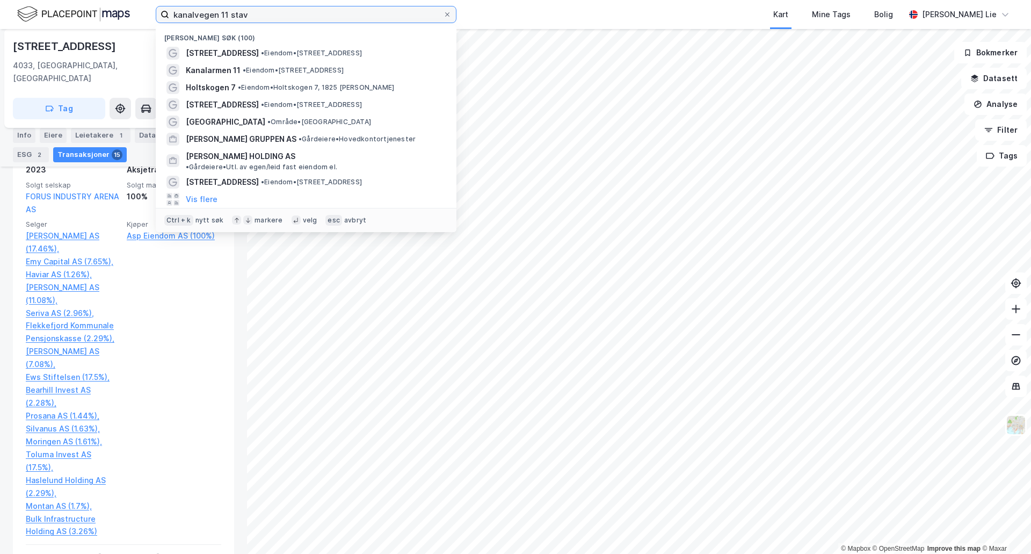 The width and height of the screenshot is (1031, 554). What do you see at coordinates (261, 167) in the screenshot?
I see `span: Gårdeiere • Utl. av egen/leid fast eiendom el.` at bounding box center [261, 167].